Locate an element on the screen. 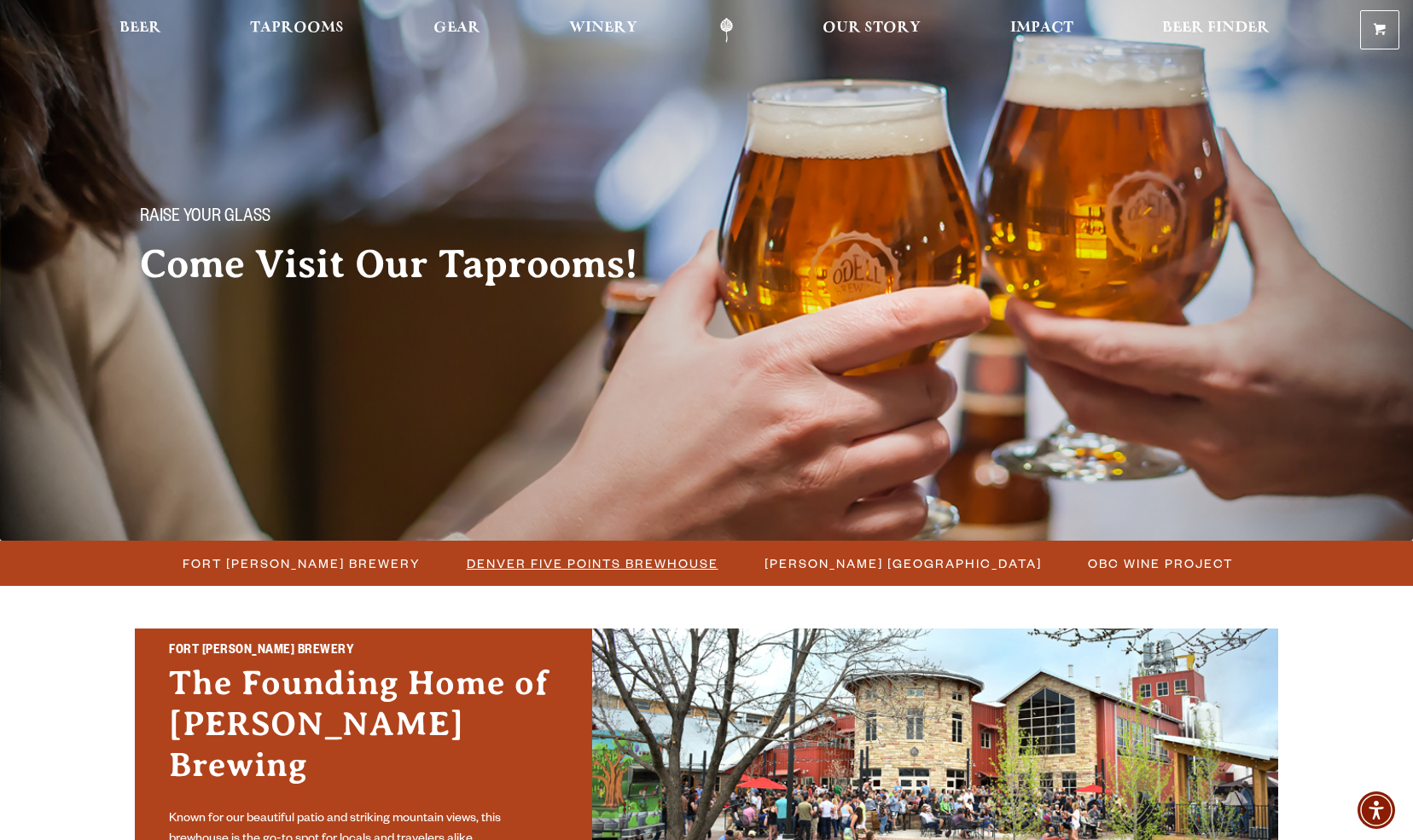 The height and width of the screenshot is (840, 1413). a: Odell Home is located at coordinates (726, 29).